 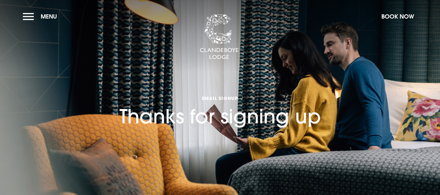 I want to click on span: Menu, so click(x=49, y=16).